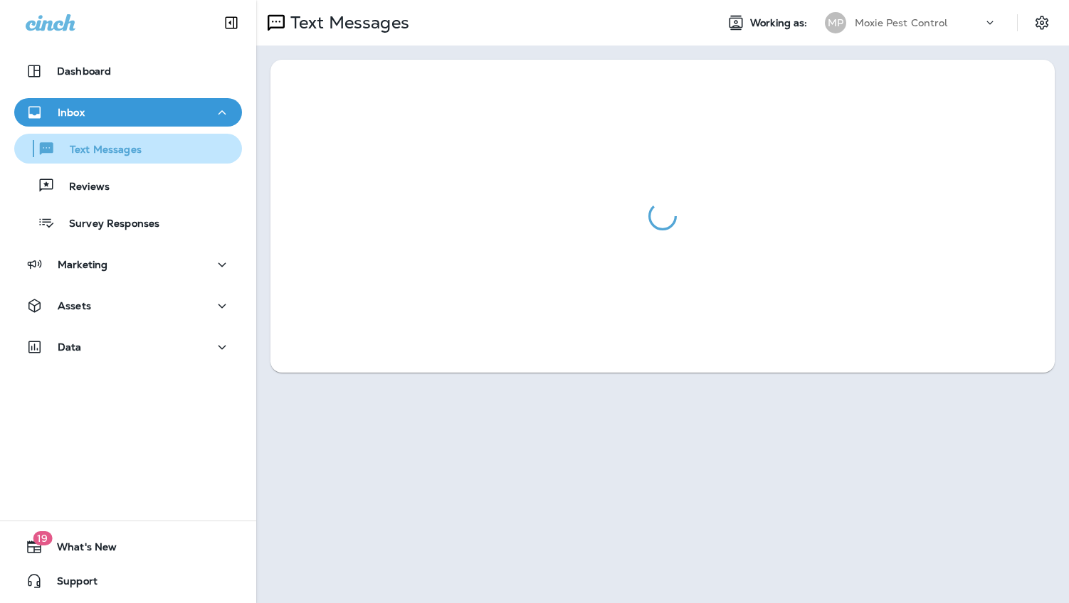 Image resolution: width=1069 pixels, height=603 pixels. I want to click on div: MP, so click(835, 23).